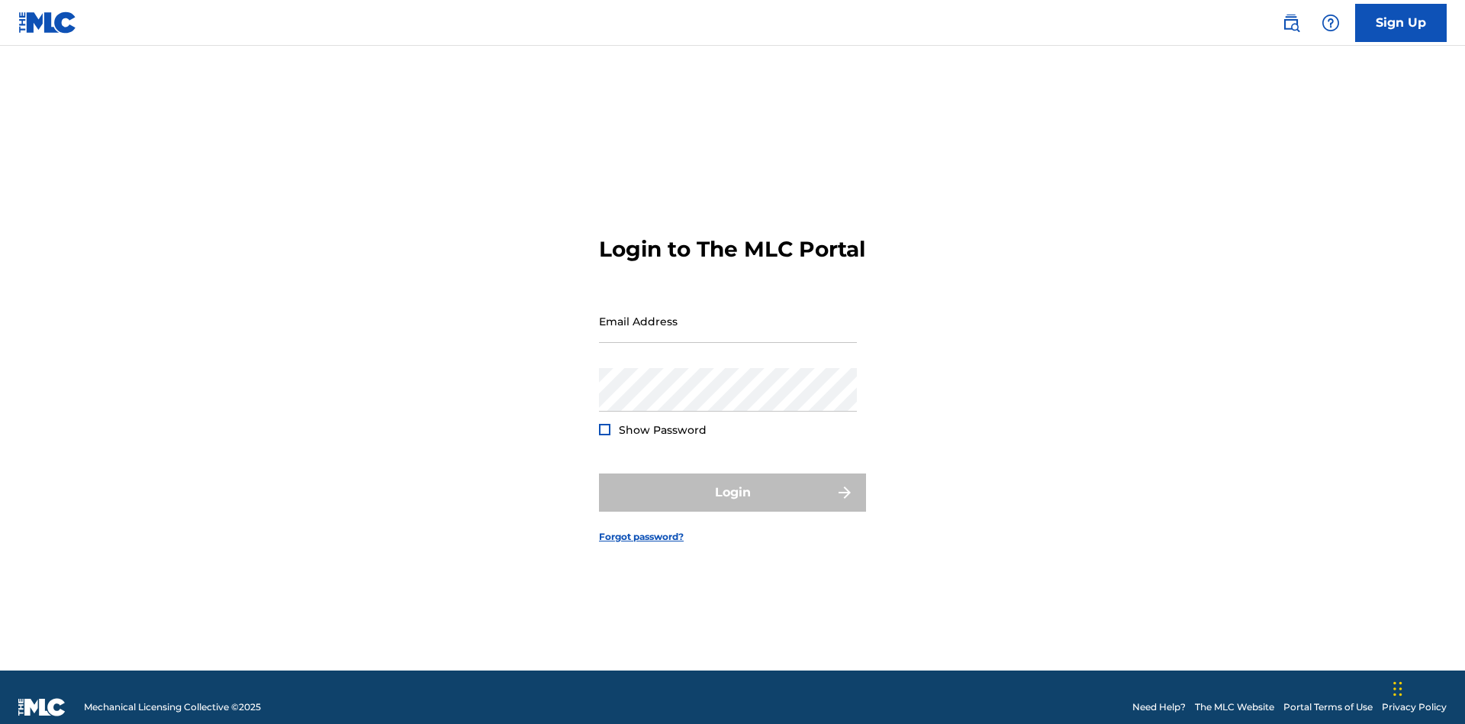  I want to click on h3: Login to The MLC Portal, so click(732, 249).